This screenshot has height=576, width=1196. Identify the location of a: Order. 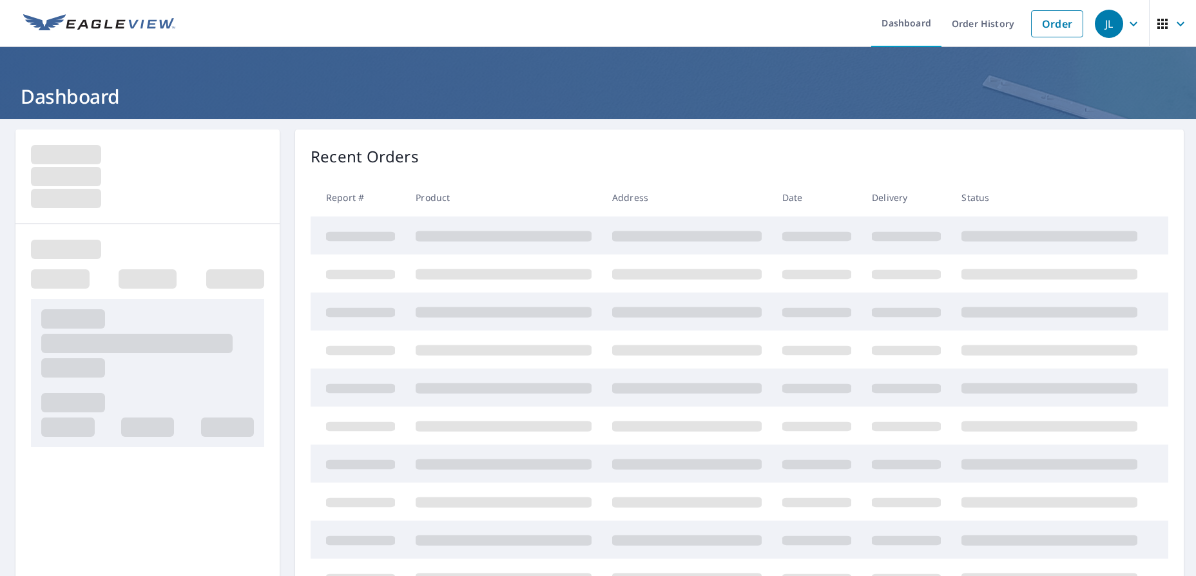
(1057, 24).